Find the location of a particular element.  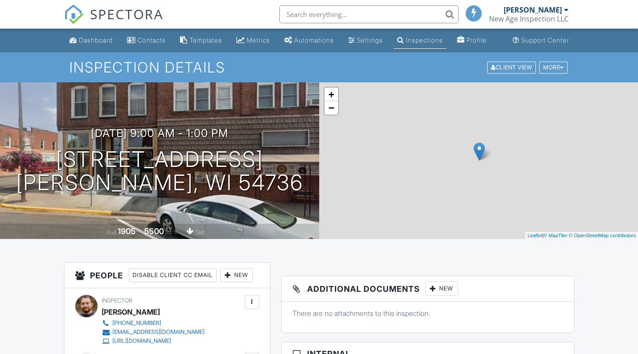

div: New Age Inspection LLC is located at coordinates (528, 19).